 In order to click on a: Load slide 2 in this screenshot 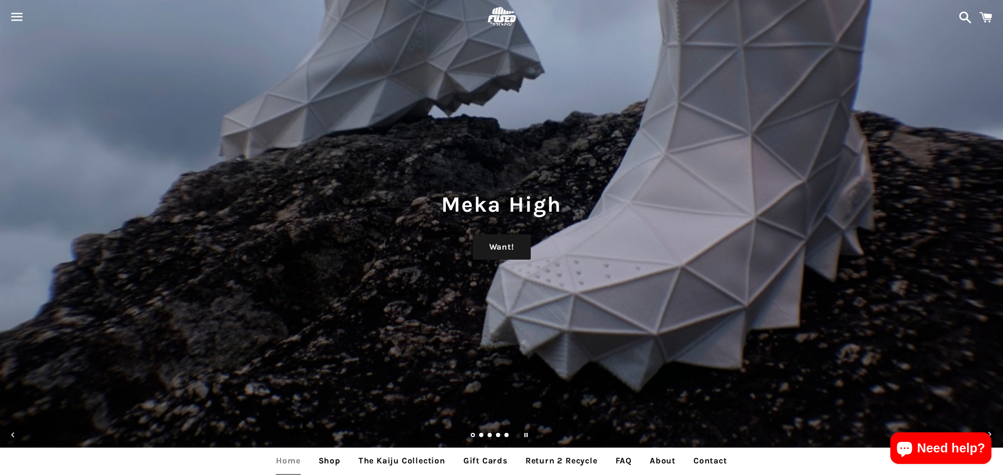, I will do `click(482, 436)`.